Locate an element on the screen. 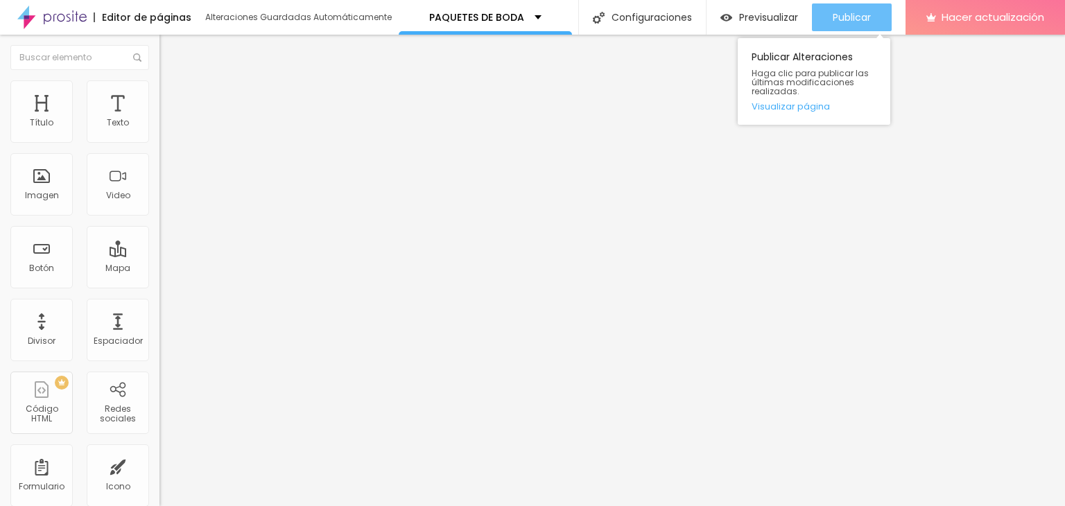  font: Configuraciones is located at coordinates (652, 17).